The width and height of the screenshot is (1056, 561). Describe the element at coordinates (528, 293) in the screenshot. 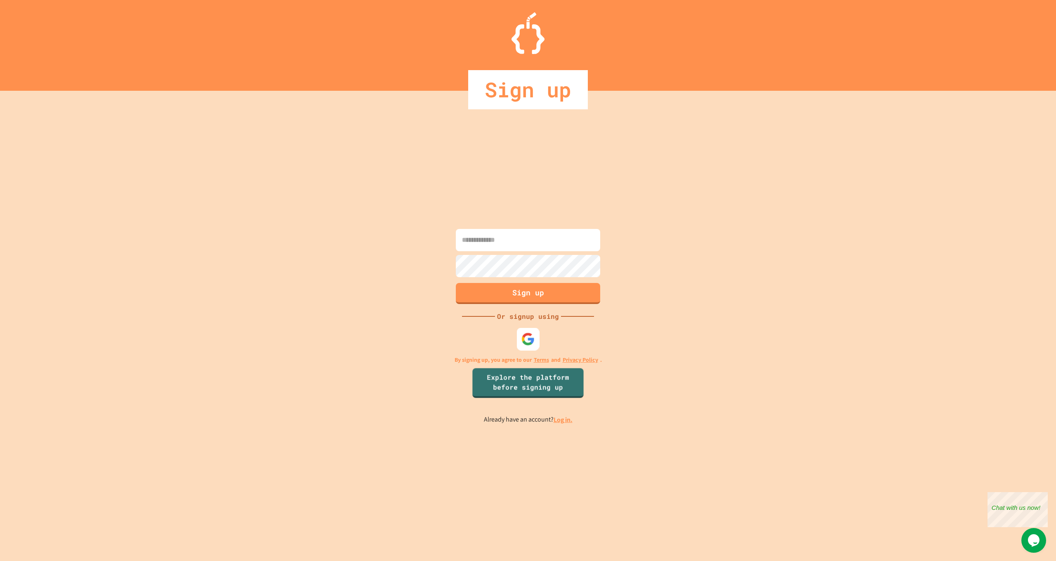

I see `button: Sign up` at that location.